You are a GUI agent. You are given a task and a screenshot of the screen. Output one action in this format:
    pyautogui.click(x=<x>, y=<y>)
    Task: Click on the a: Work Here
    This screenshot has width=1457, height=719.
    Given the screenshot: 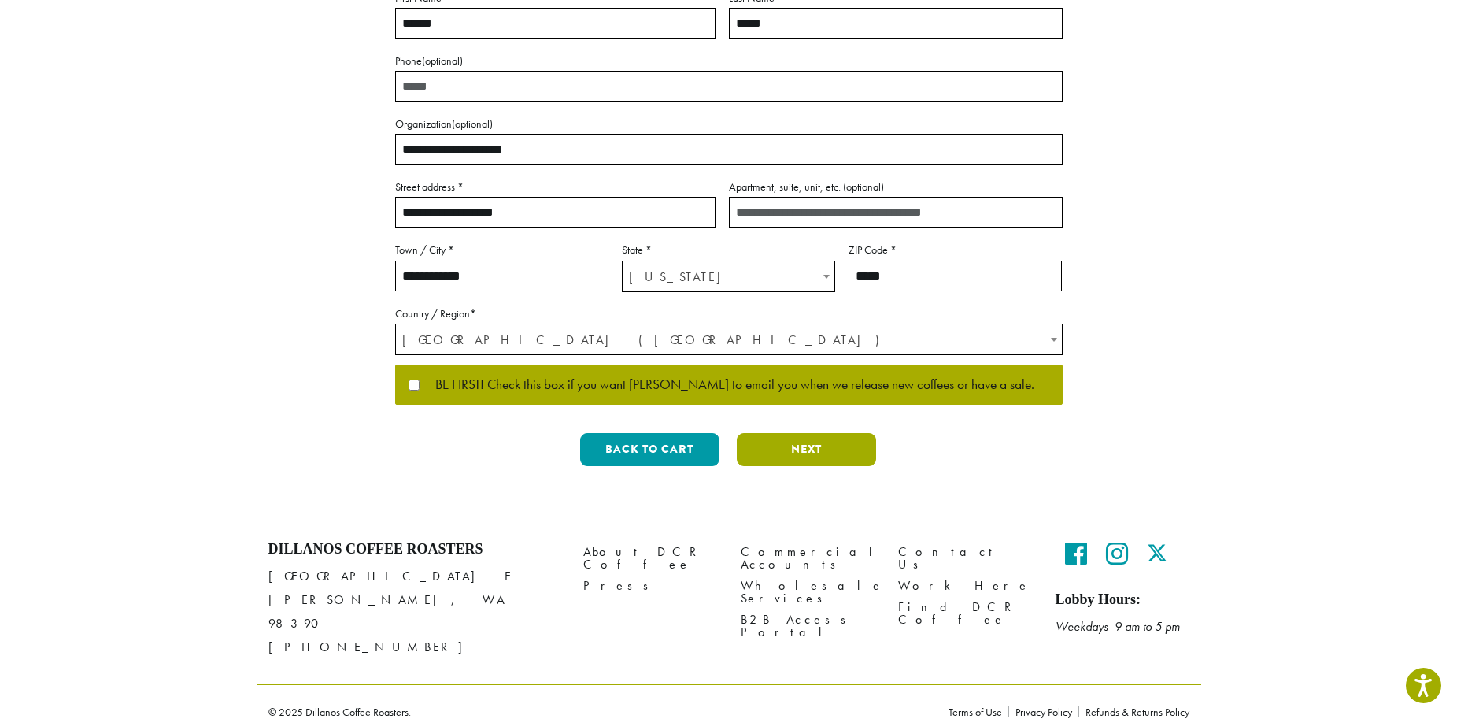 What is the action you would take?
    pyautogui.click(x=965, y=586)
    